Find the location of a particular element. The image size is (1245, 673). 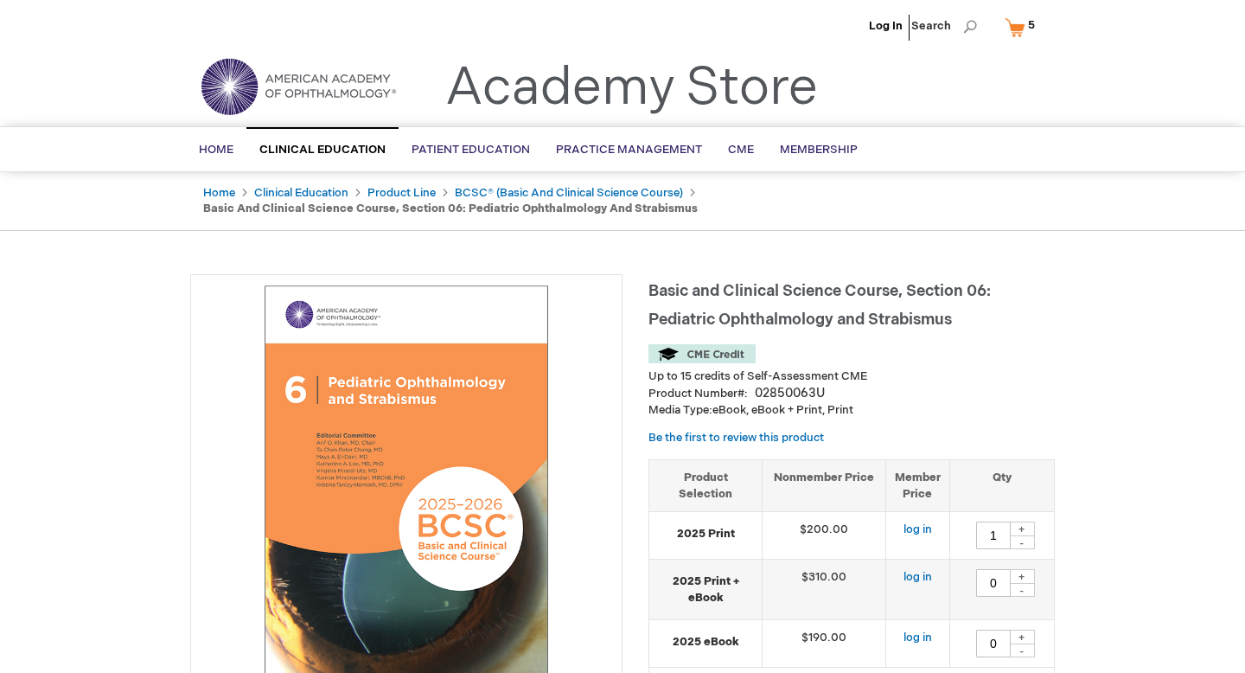

span: Home is located at coordinates (216, 150).